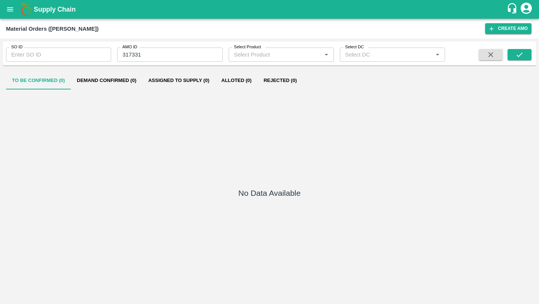  I want to click on label: SO ID, so click(17, 47).